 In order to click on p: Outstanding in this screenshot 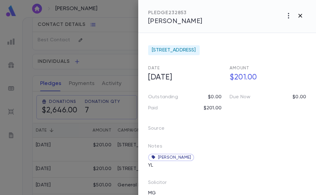, I will do `click(163, 97)`.